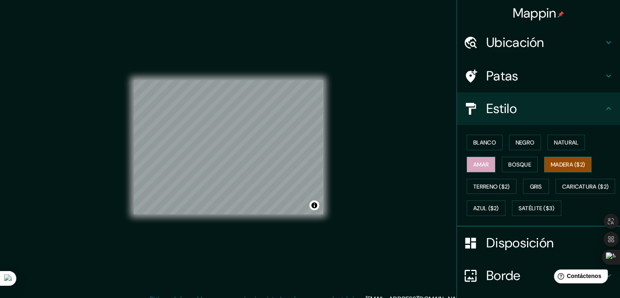 The height and width of the screenshot is (298, 620). I want to click on button: Amar, so click(481, 164).